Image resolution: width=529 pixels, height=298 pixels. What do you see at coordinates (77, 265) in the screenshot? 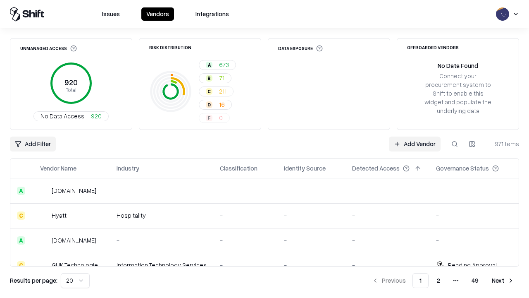
I see `div: GHK Technologies Inc.` at bounding box center [77, 265].